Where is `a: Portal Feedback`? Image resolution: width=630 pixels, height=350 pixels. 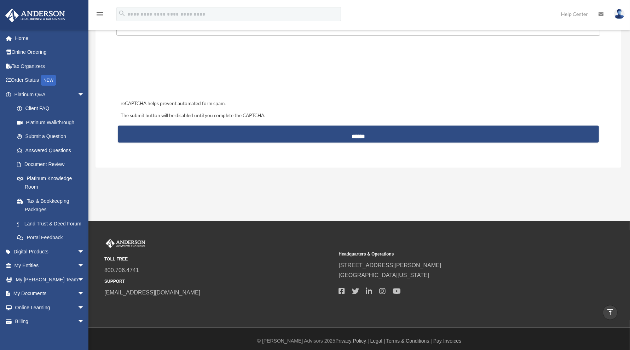
a: Portal Feedback is located at coordinates (52, 238).